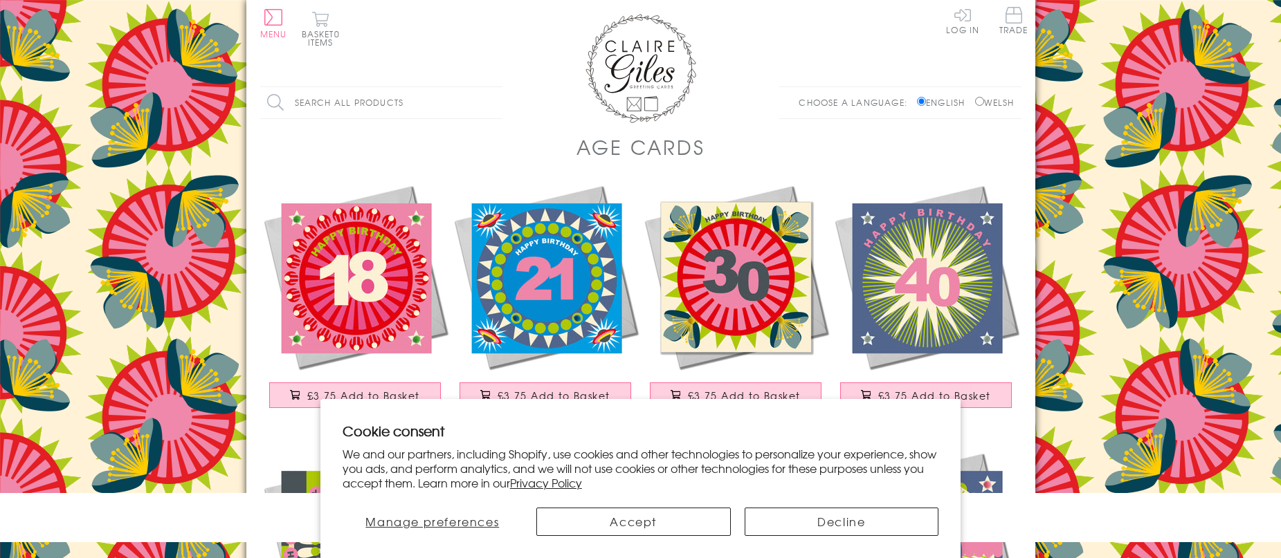 This screenshot has height=558, width=1281. I want to click on a: Privacy Policy, so click(546, 483).